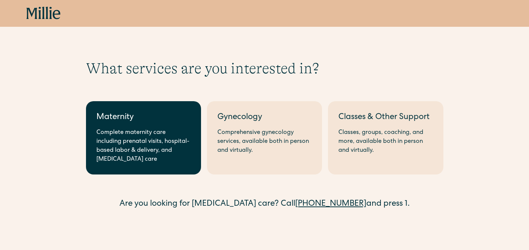  I want to click on h1: What services are you interested in?, so click(265, 69).